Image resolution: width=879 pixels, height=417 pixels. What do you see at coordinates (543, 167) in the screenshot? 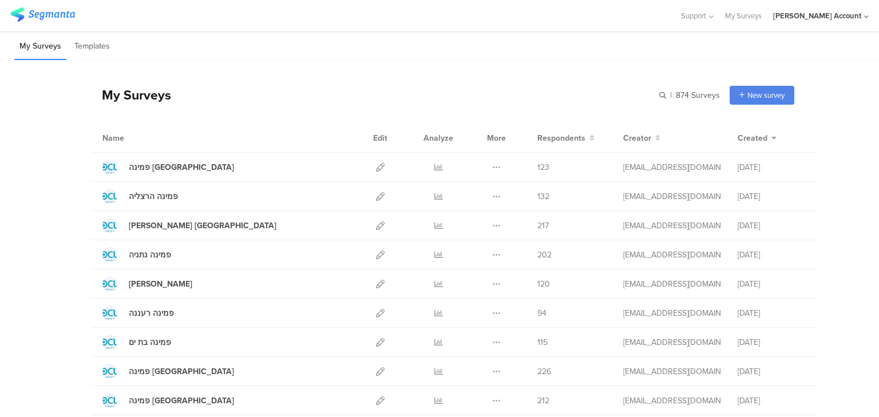
I see `span: 123` at bounding box center [543, 167].